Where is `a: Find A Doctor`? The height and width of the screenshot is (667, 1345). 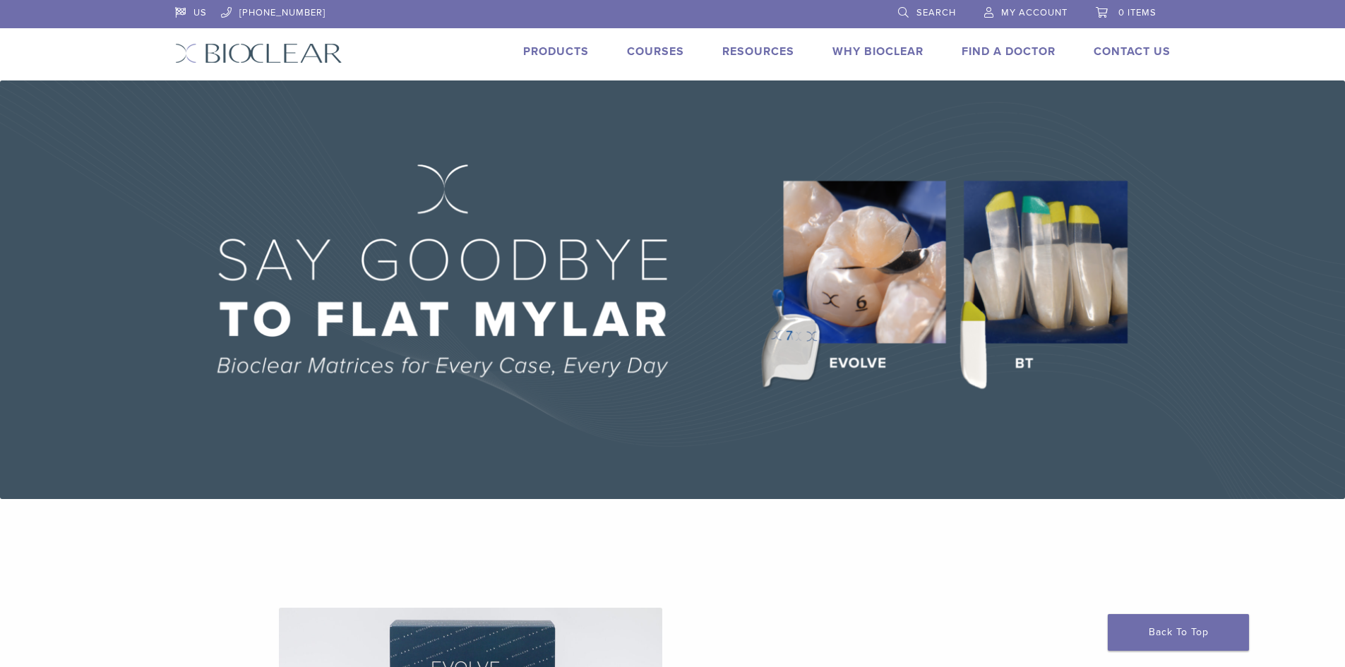
a: Find A Doctor is located at coordinates (1008, 52).